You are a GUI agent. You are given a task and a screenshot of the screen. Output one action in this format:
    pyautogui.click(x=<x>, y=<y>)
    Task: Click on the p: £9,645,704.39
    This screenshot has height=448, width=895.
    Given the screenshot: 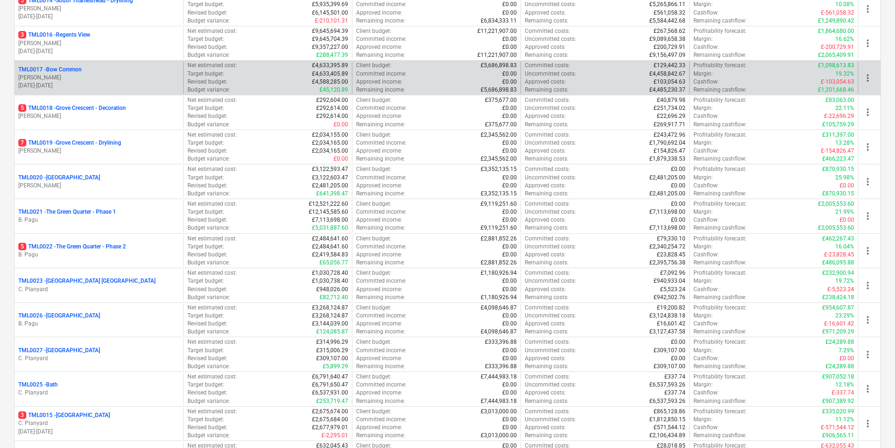 What is the action you would take?
    pyautogui.click(x=330, y=39)
    